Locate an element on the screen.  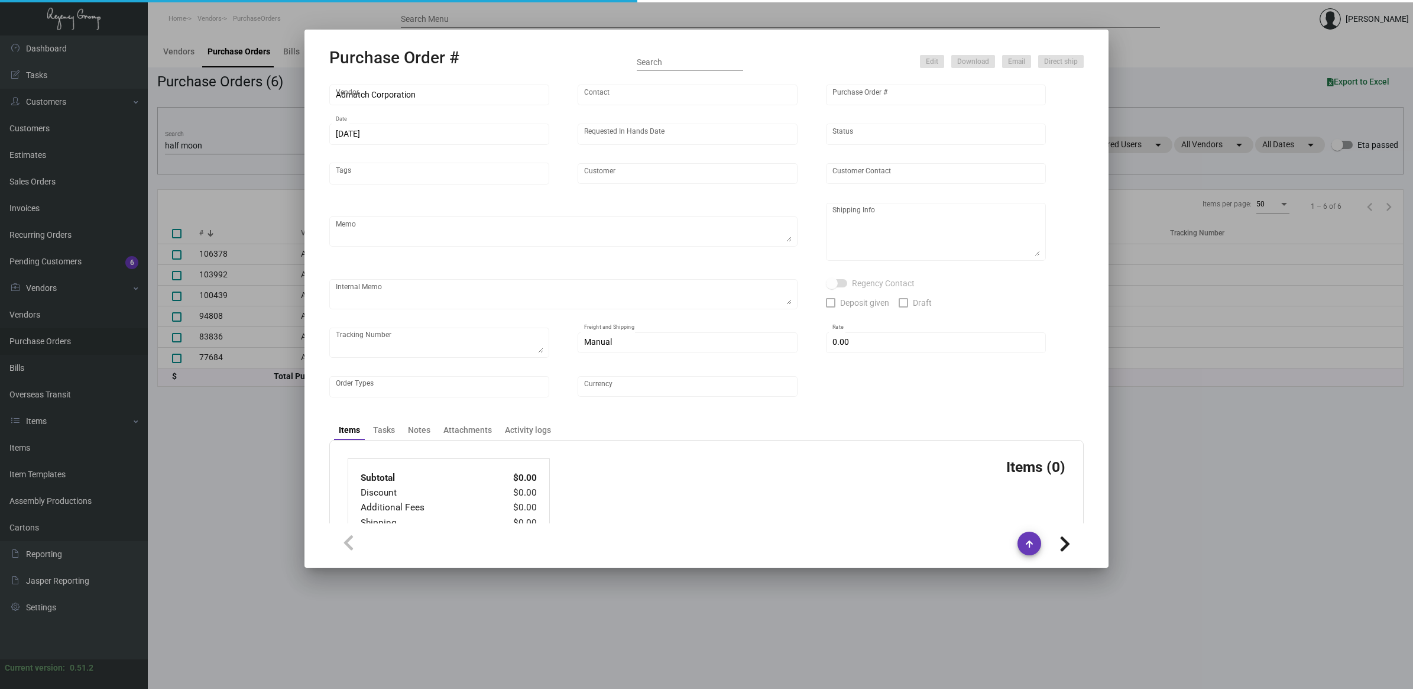
td: Additional Fees is located at coordinates (424, 507).